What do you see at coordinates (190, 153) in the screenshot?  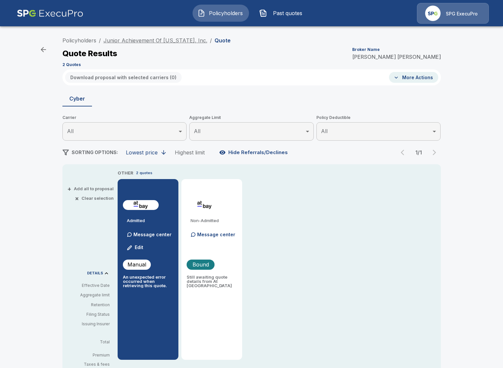 I see `div: Highest limit` at bounding box center [190, 153].